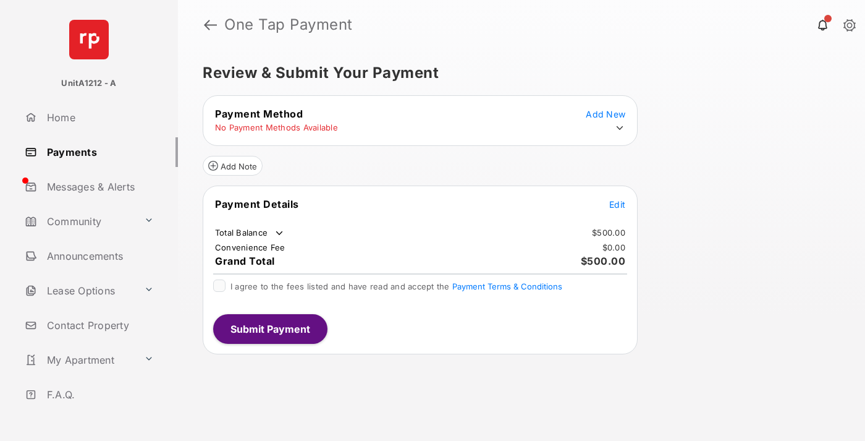 The image size is (865, 441). I want to click on strong: One Tap Payment, so click(289, 25).